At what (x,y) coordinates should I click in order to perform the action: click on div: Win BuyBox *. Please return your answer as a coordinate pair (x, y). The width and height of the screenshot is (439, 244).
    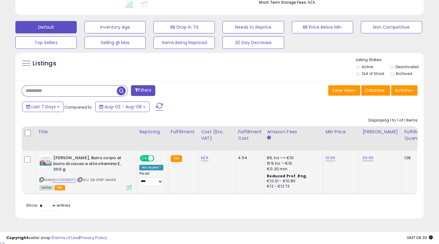
    Looking at the image, I should click on (151, 167).